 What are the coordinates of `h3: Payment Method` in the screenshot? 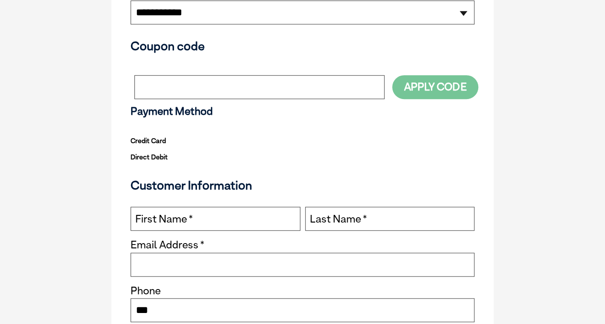 It's located at (302, 112).